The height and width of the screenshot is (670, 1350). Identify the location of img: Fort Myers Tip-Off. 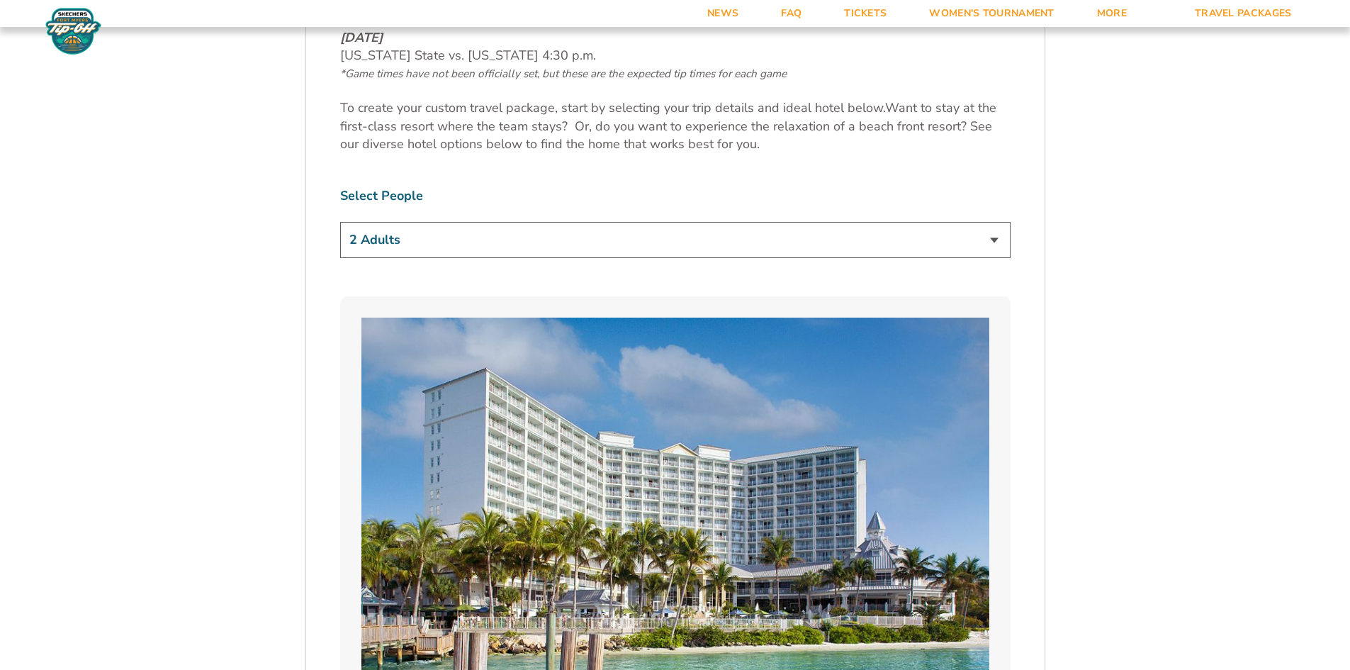
(73, 31).